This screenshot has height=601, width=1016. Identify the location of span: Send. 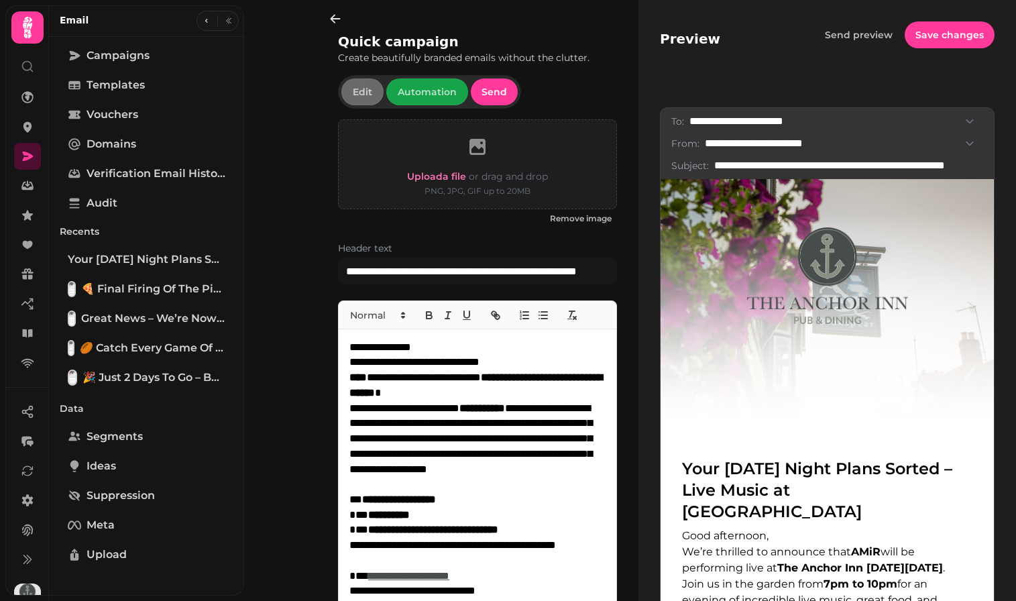
(494, 92).